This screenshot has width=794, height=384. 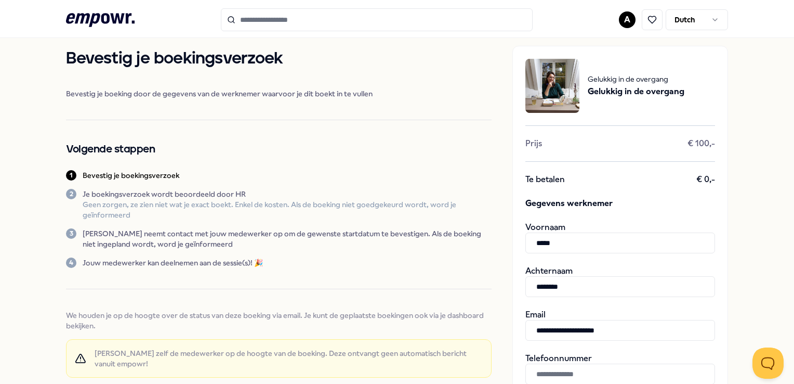 I want to click on span: € 0,-, so click(x=706, y=179).